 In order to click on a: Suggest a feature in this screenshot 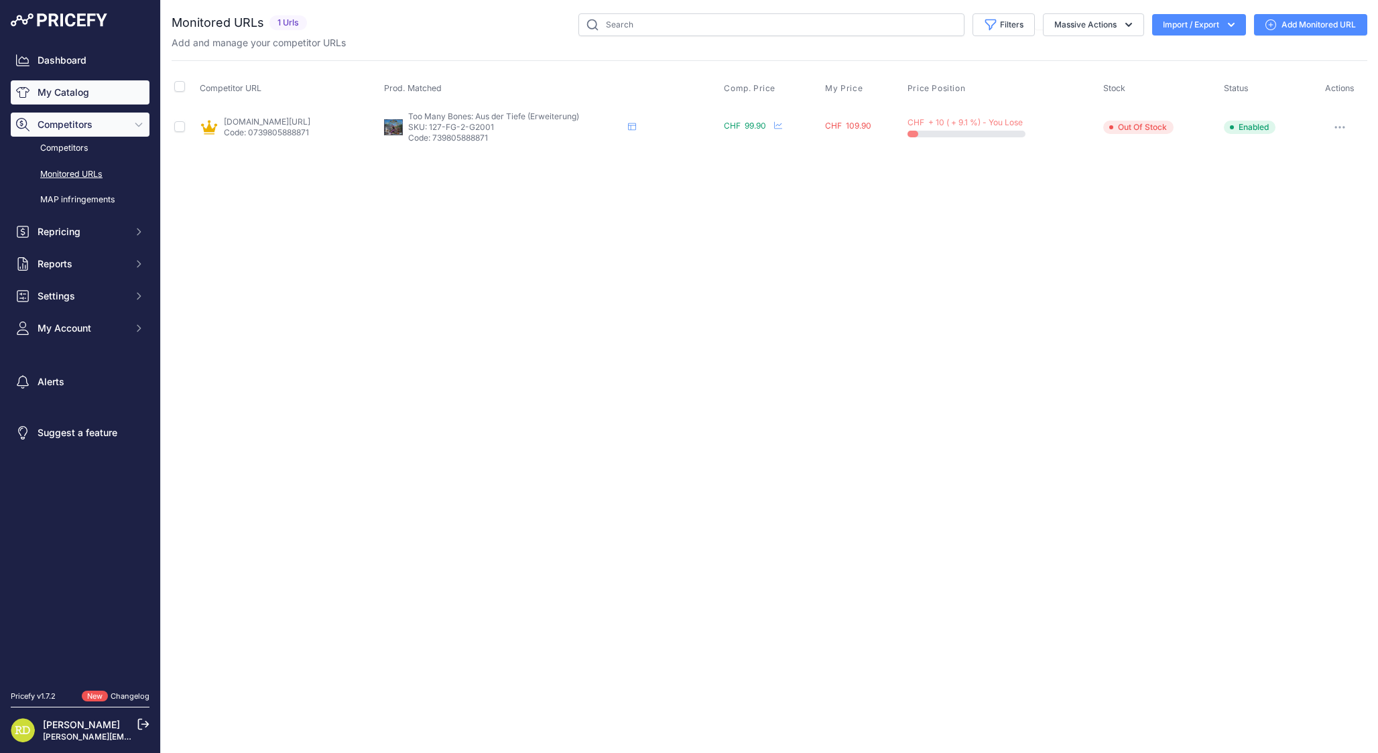, I will do `click(80, 433)`.